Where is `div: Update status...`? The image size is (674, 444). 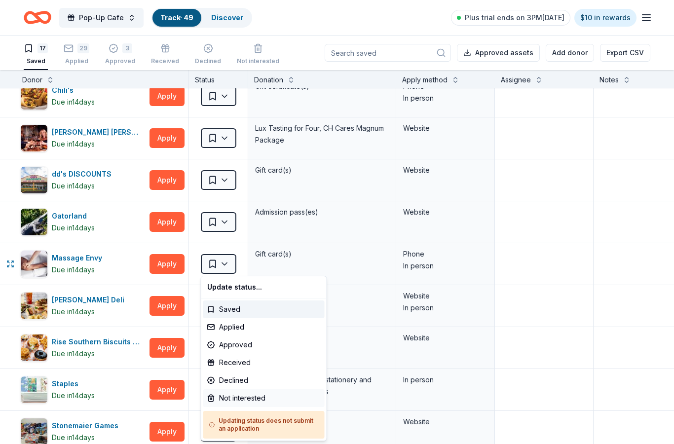 div: Update status... is located at coordinates (264, 287).